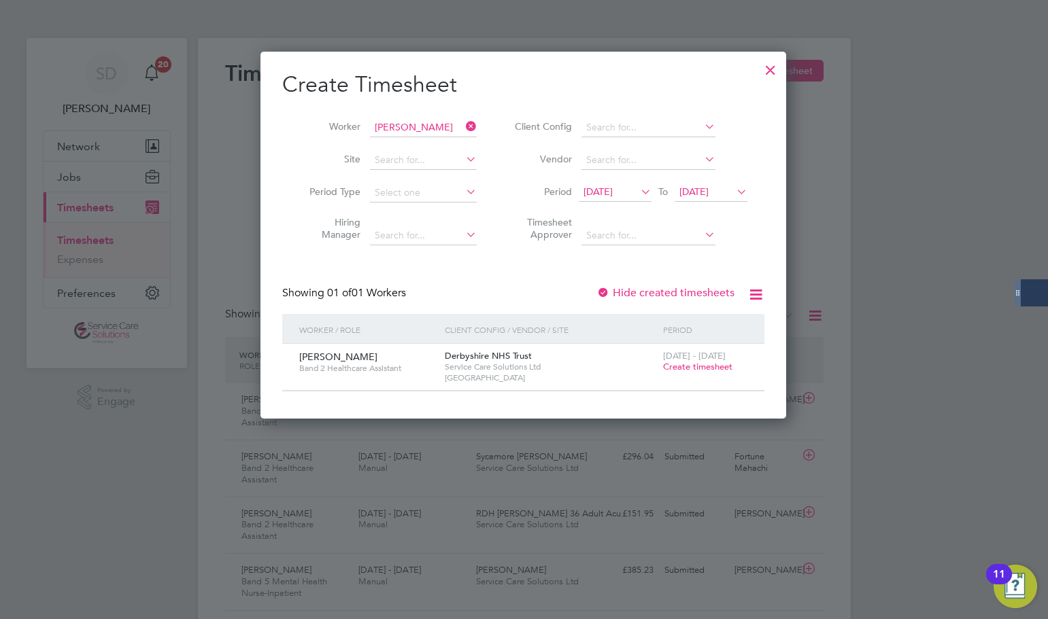 Image resolution: width=1048 pixels, height=619 pixels. What do you see at coordinates (339, 293) in the screenshot?
I see `span: 01 of` at bounding box center [339, 293].